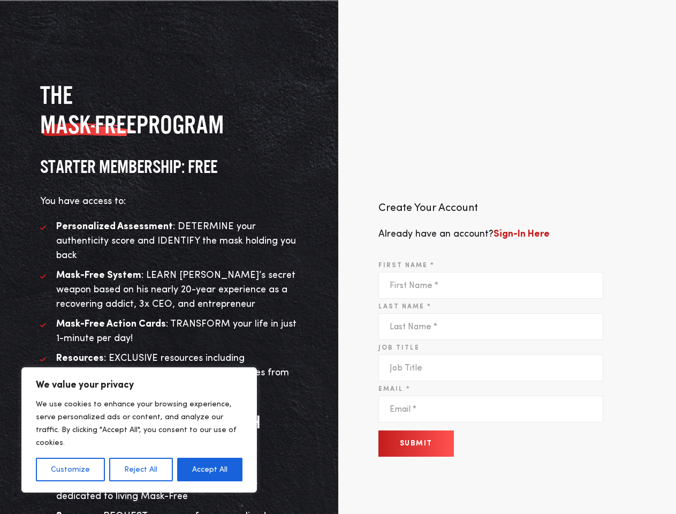  I want to click on label: Last Name *, so click(404, 307).